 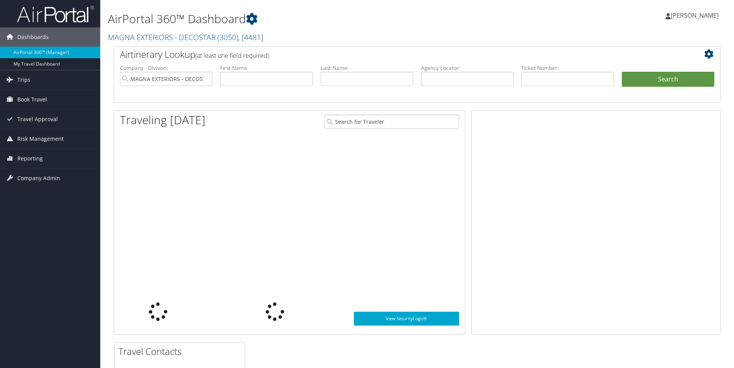 What do you see at coordinates (182, 351) in the screenshot?
I see `h2: Travel Contacts` at bounding box center [182, 351].